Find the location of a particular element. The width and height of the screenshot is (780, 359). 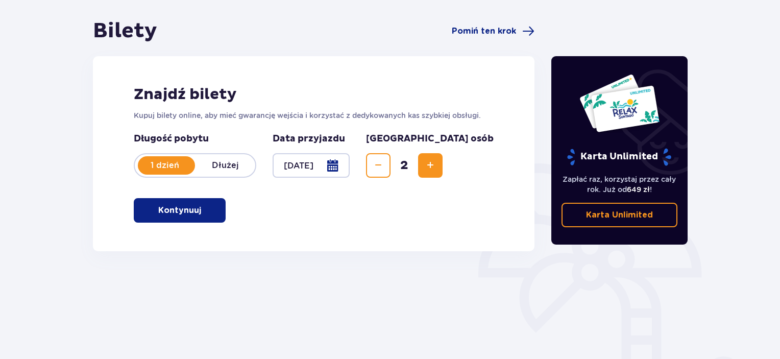

button: Kontynuuj is located at coordinates (180, 210).